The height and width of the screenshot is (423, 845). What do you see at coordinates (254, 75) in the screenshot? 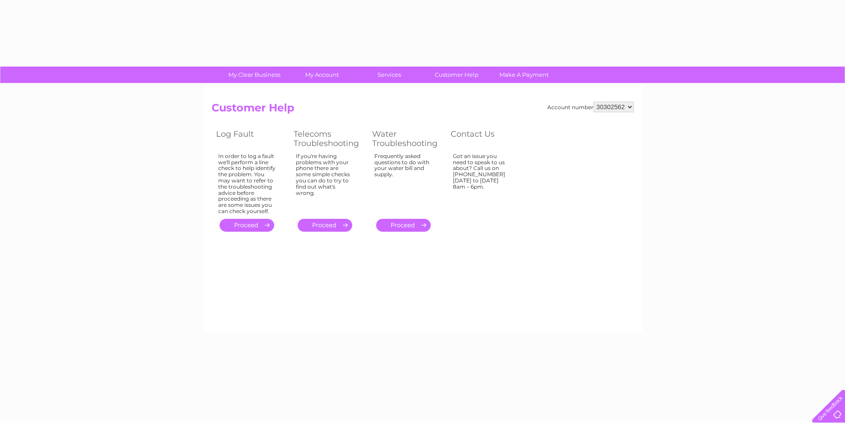
I see `a: My Clear Business` at bounding box center [254, 75].